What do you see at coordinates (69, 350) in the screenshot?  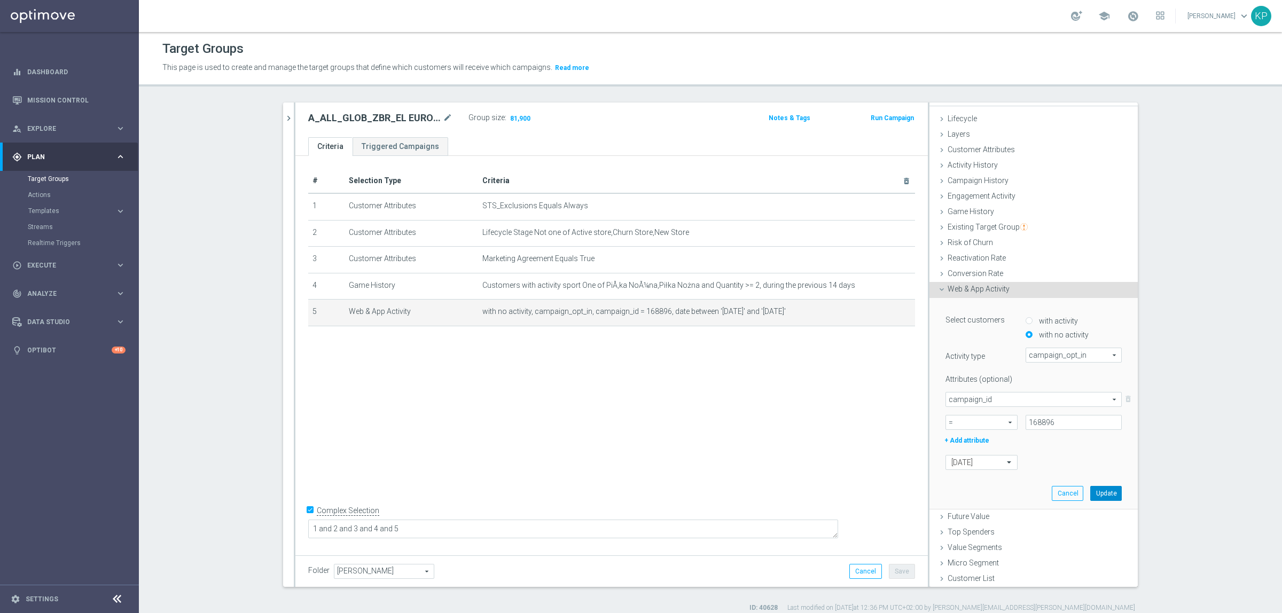 I see `div: Optibot` at bounding box center [69, 350].